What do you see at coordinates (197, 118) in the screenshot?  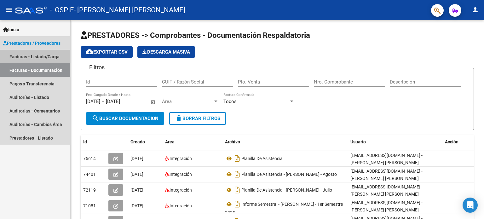 I see `span: Borrar Filtros` at bounding box center [197, 118].